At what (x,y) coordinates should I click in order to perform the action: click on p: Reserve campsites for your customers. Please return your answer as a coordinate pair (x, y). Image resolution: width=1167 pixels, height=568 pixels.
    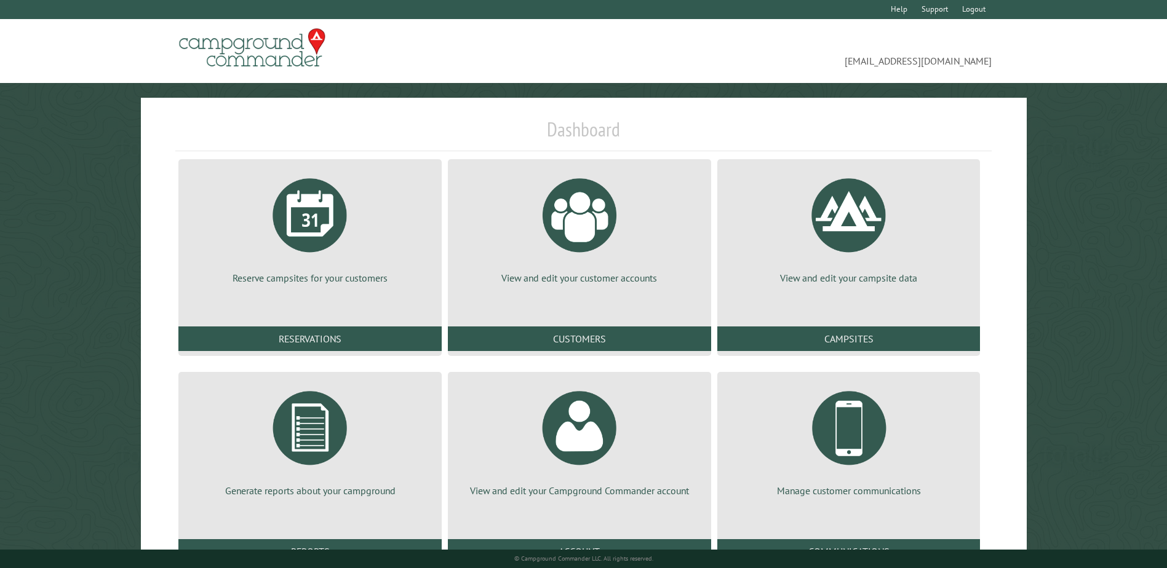
    Looking at the image, I should click on (310, 278).